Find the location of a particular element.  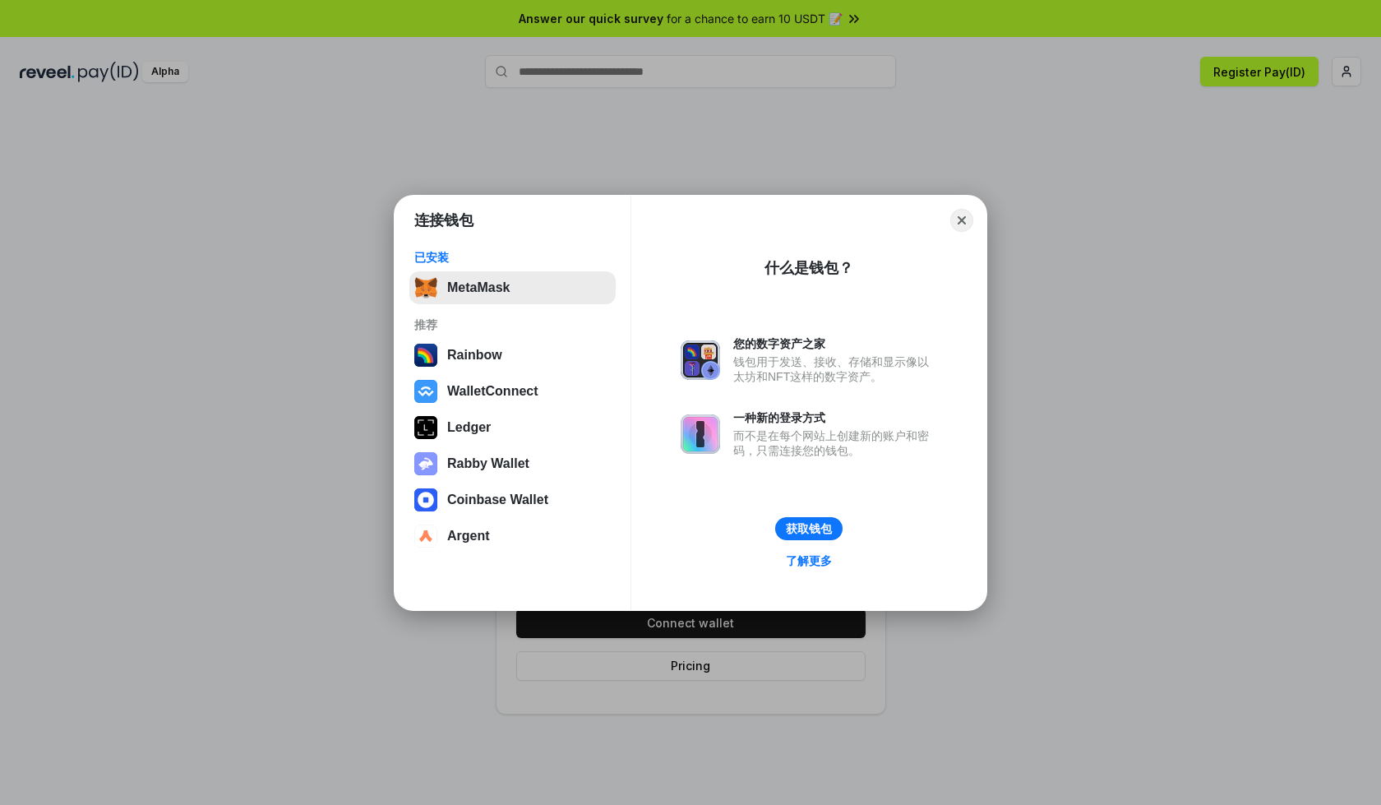

div: MetaMask is located at coordinates (478, 288).